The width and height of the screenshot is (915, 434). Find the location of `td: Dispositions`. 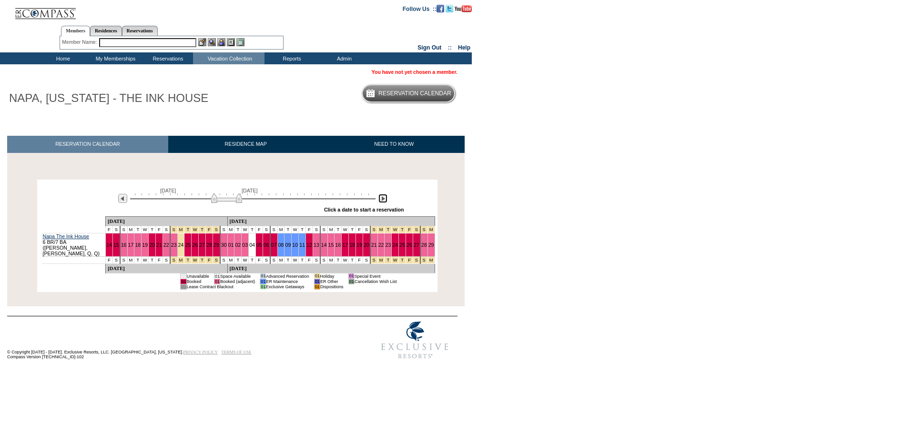

td: Dispositions is located at coordinates (332, 286).